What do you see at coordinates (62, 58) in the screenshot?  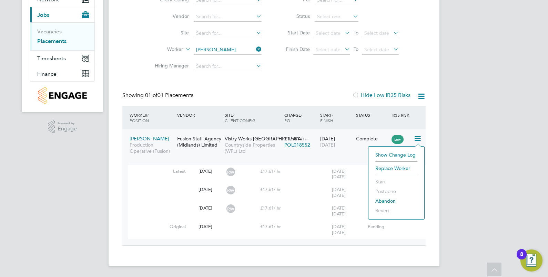 I see `button: Timesheets` at bounding box center [62, 58].